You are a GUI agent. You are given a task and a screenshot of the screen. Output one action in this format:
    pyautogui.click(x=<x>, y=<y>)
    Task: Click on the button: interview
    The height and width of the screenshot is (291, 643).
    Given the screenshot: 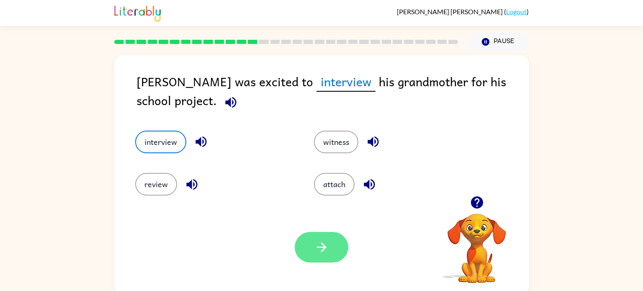 What is the action you would take?
    pyautogui.click(x=161, y=142)
    